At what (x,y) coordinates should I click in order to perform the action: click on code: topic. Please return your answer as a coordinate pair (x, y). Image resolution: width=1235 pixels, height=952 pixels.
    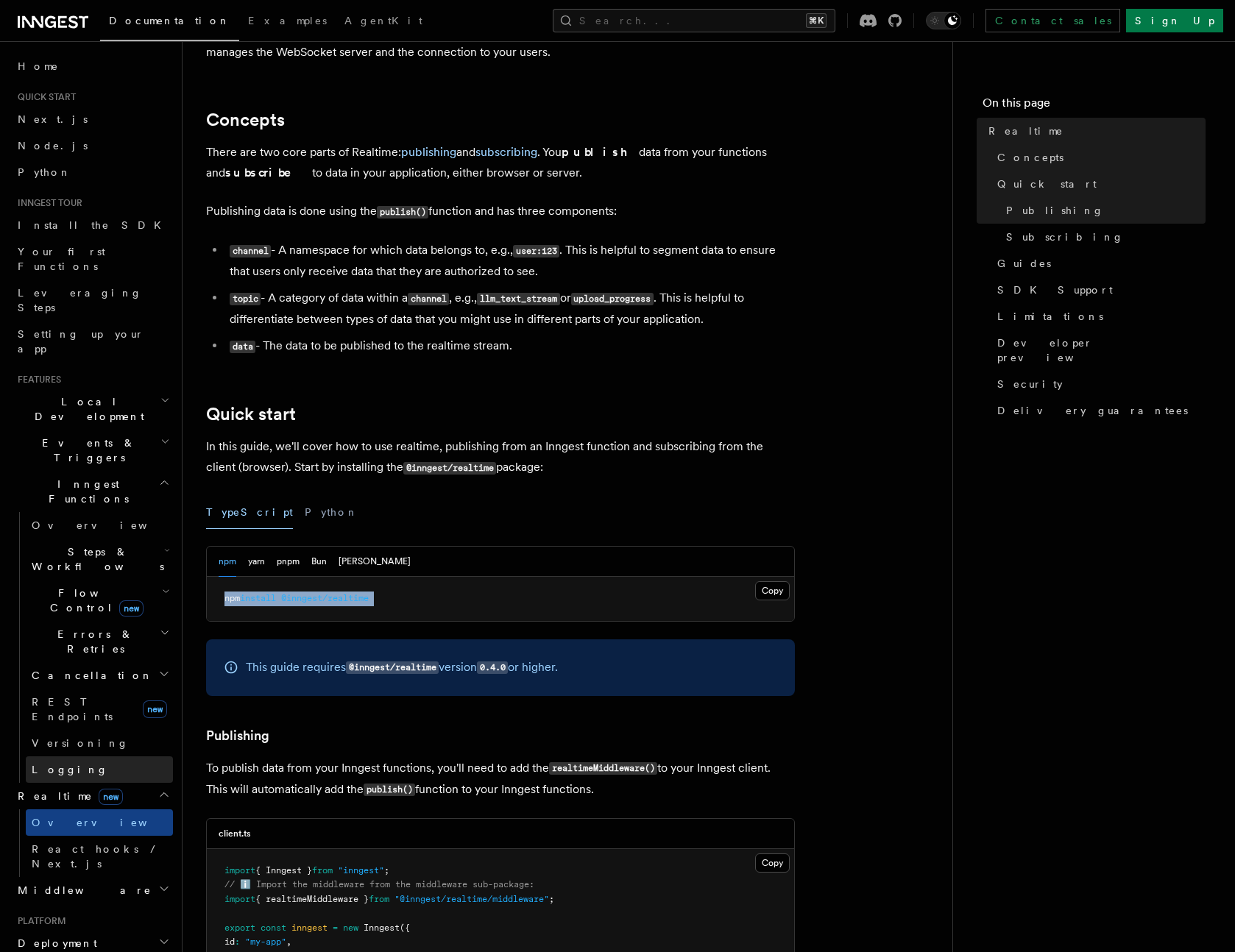
    Looking at the image, I should click on (245, 299).